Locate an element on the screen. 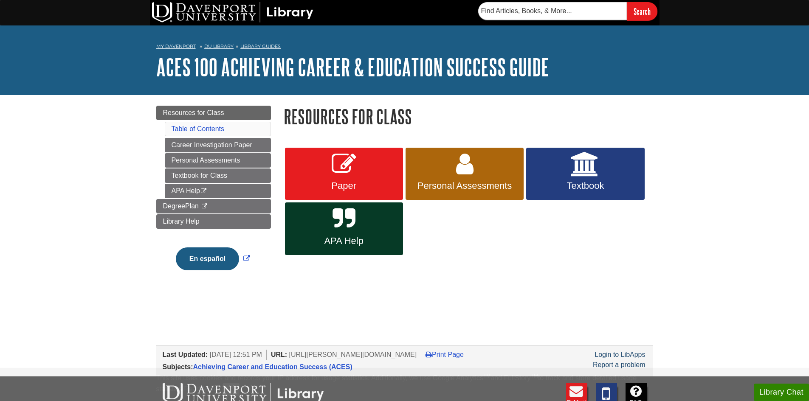 Image resolution: width=809 pixels, height=401 pixels. i: Print Page is located at coordinates (429, 355).